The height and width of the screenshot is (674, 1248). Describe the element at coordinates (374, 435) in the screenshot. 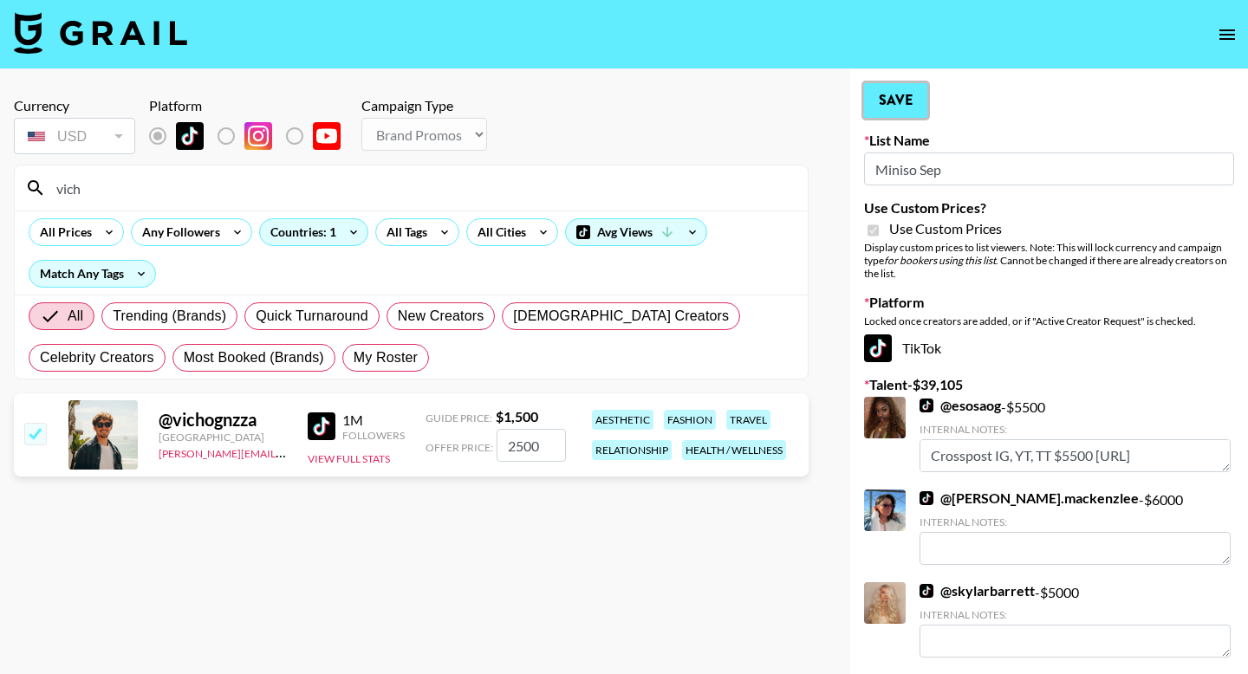

I see `div: Followers` at that location.